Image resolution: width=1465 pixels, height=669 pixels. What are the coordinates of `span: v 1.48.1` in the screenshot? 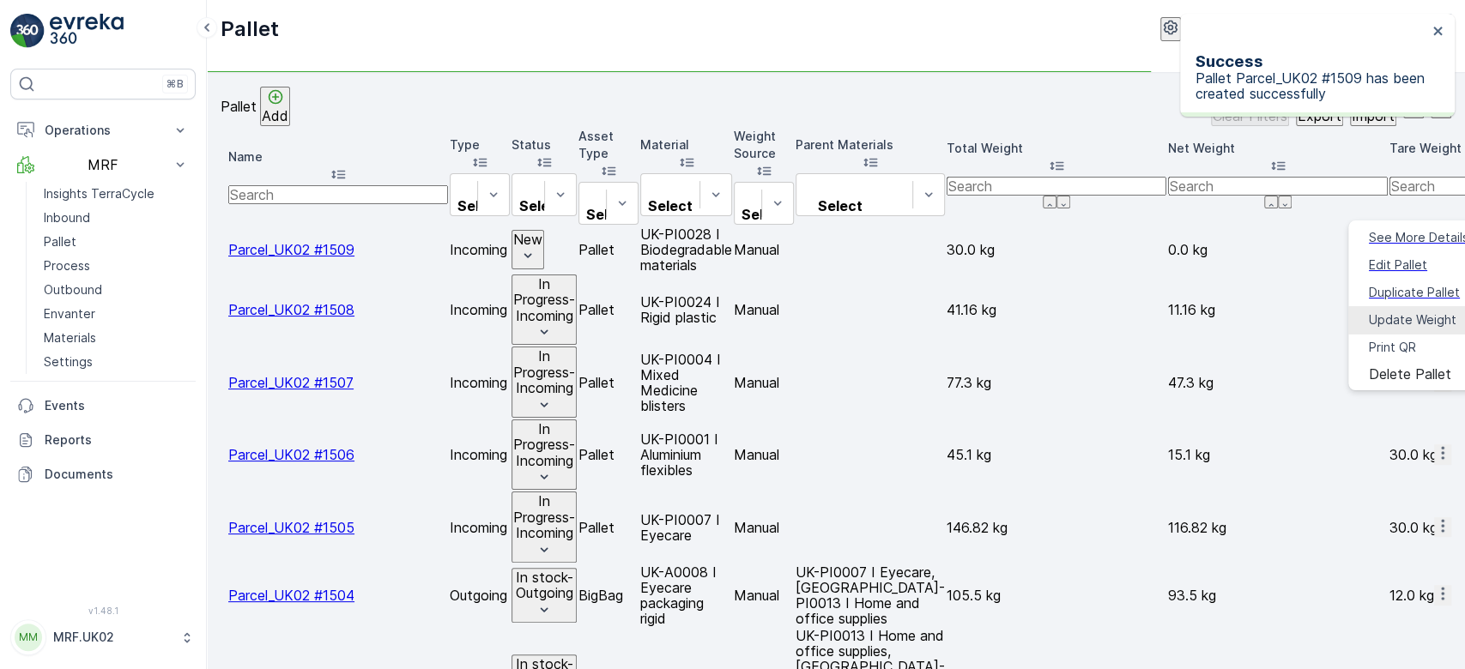 It's located at (103, 611).